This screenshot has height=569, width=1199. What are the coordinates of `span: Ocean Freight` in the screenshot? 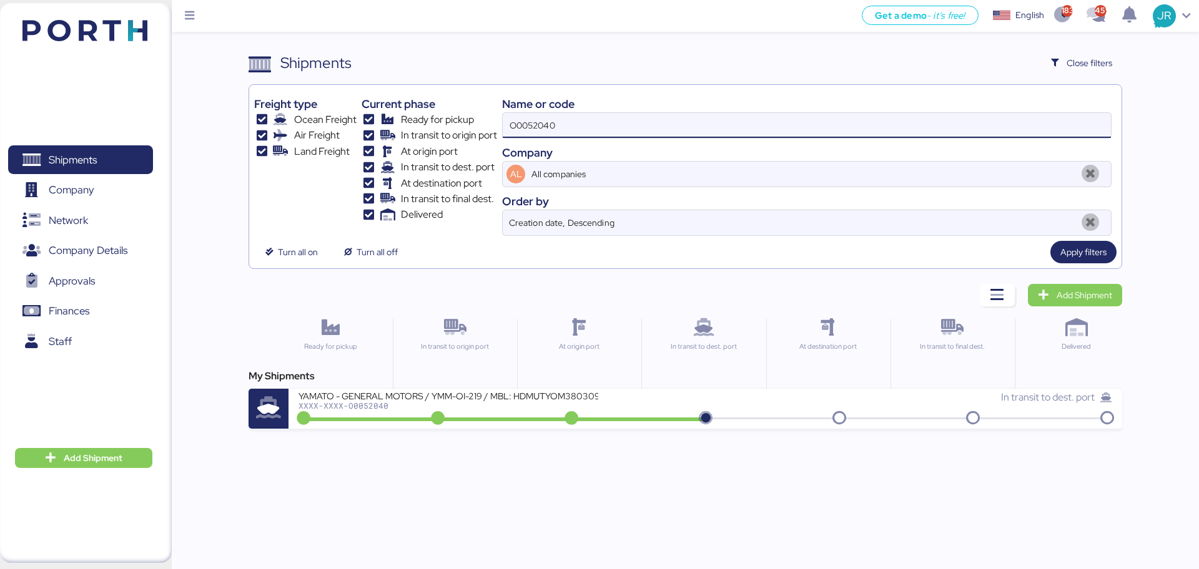 It's located at (325, 120).